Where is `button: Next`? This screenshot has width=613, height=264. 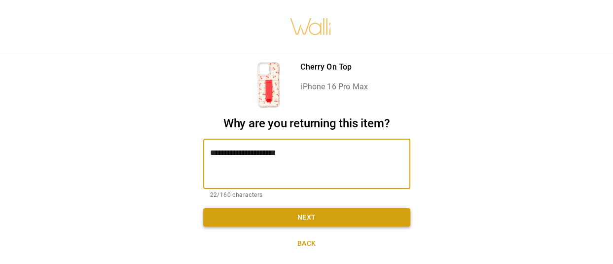
button: Next is located at coordinates (307, 217).